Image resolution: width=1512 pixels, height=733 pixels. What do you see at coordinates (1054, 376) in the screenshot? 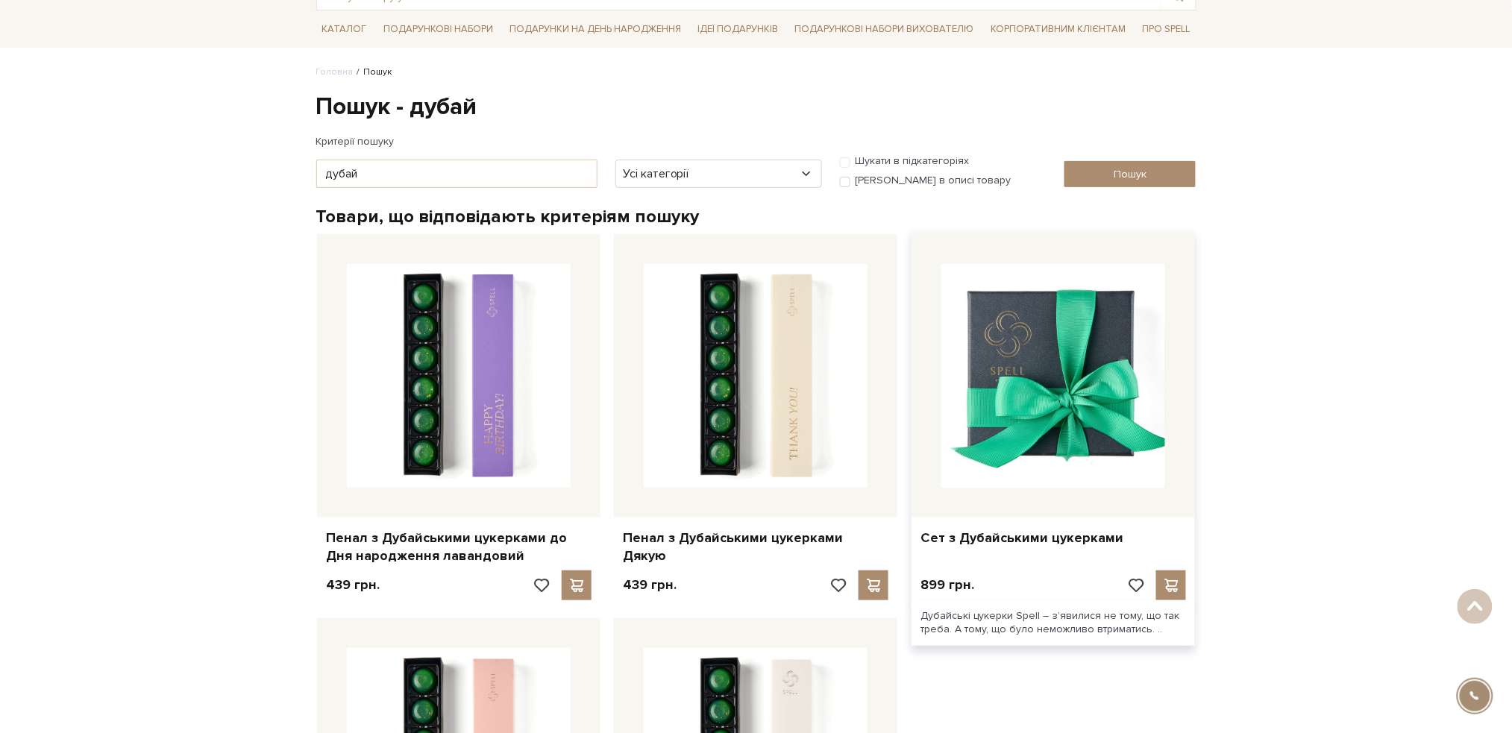
I see `img: Сет з Дубайськими цукерками` at bounding box center [1054, 376].